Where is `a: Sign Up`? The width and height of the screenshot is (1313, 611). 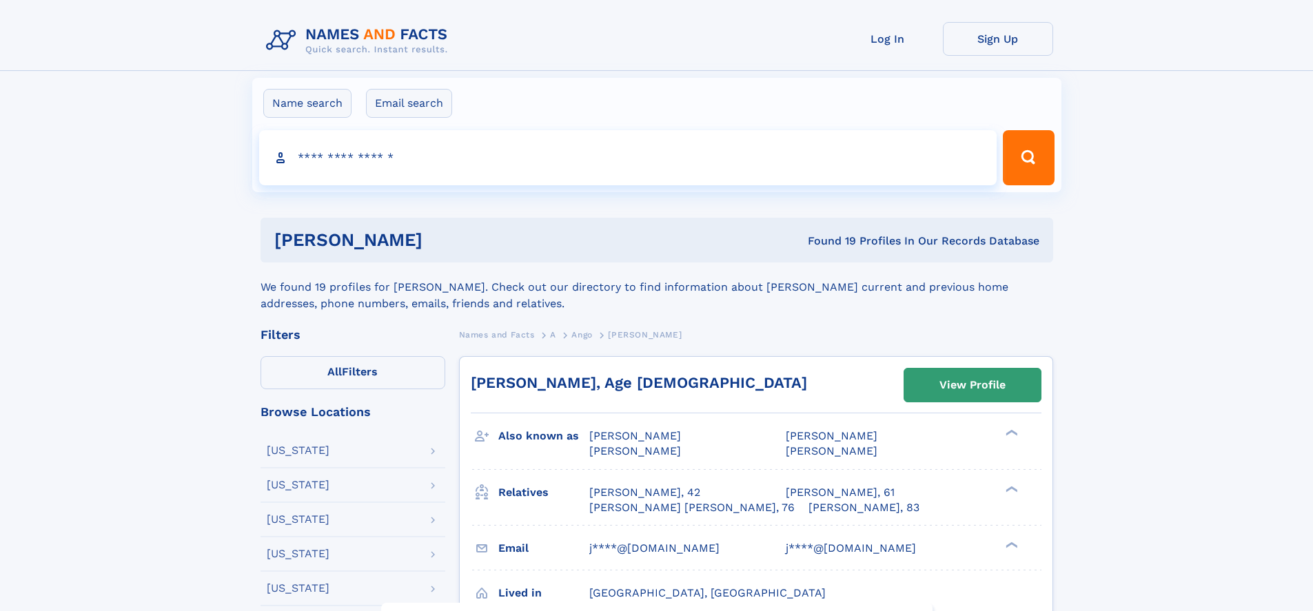
a: Sign Up is located at coordinates (998, 39).